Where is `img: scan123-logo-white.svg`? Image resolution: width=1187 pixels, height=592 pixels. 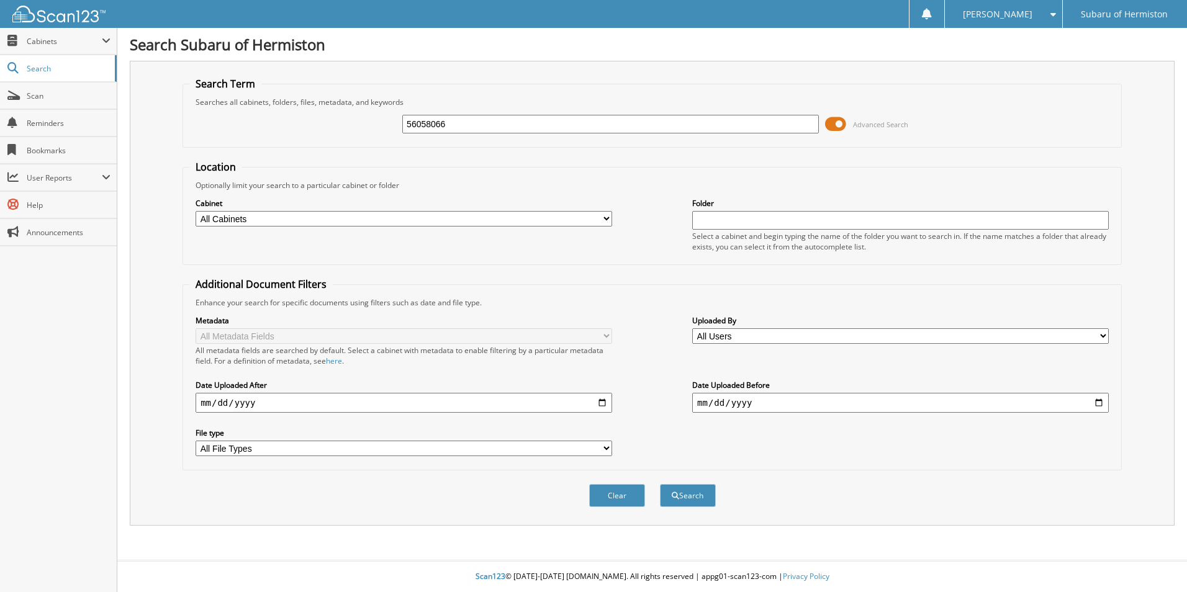 img: scan123-logo-white.svg is located at coordinates (59, 14).